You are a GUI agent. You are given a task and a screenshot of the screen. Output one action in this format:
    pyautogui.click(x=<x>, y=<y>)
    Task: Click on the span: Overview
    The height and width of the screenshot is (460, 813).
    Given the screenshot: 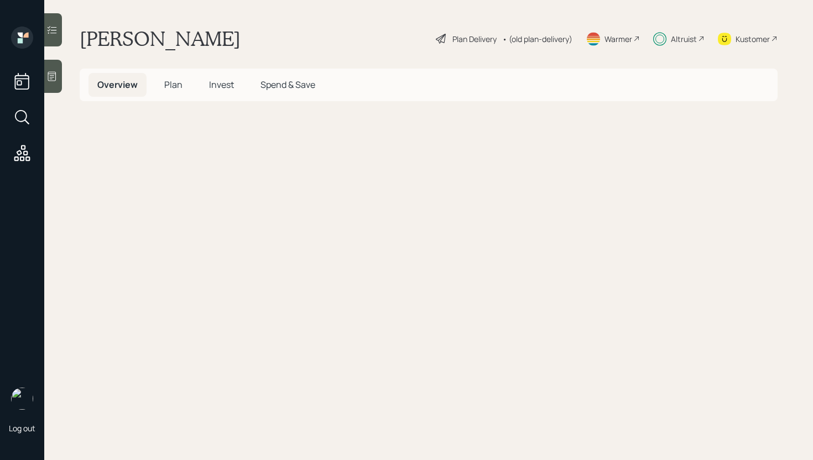 What is the action you would take?
    pyautogui.click(x=117, y=85)
    